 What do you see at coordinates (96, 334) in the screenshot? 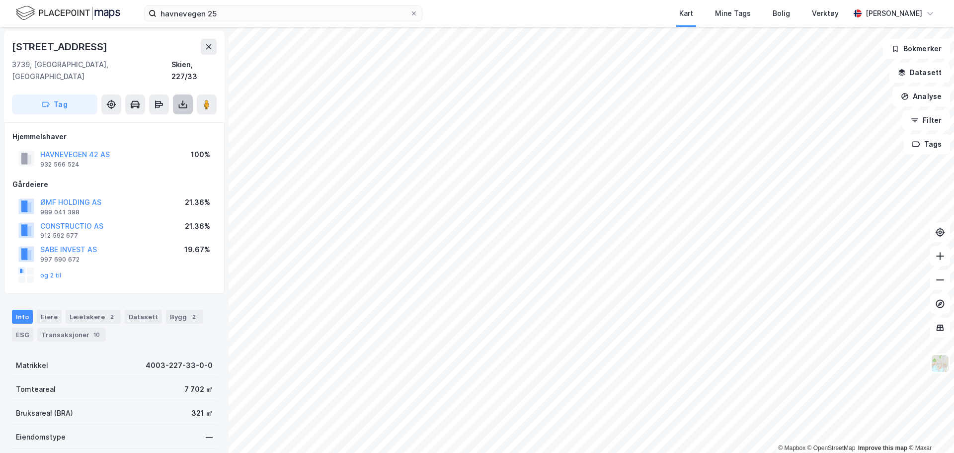
I see `div: 10` at bounding box center [96, 334].